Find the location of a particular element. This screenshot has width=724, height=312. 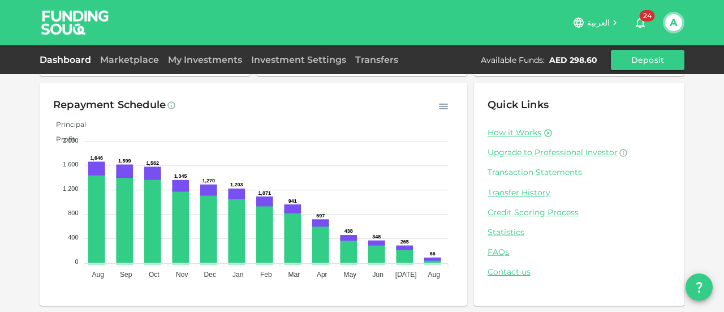

a: Transfers is located at coordinates (377, 59).